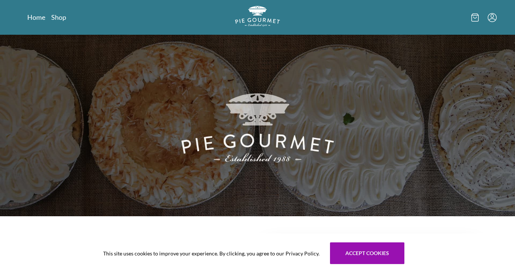 The width and height of the screenshot is (515, 273). Describe the element at coordinates (211, 254) in the screenshot. I see `span: This site uses cookies to improve your experience. By clicking, you agree to our Privacy Policy.` at that location.